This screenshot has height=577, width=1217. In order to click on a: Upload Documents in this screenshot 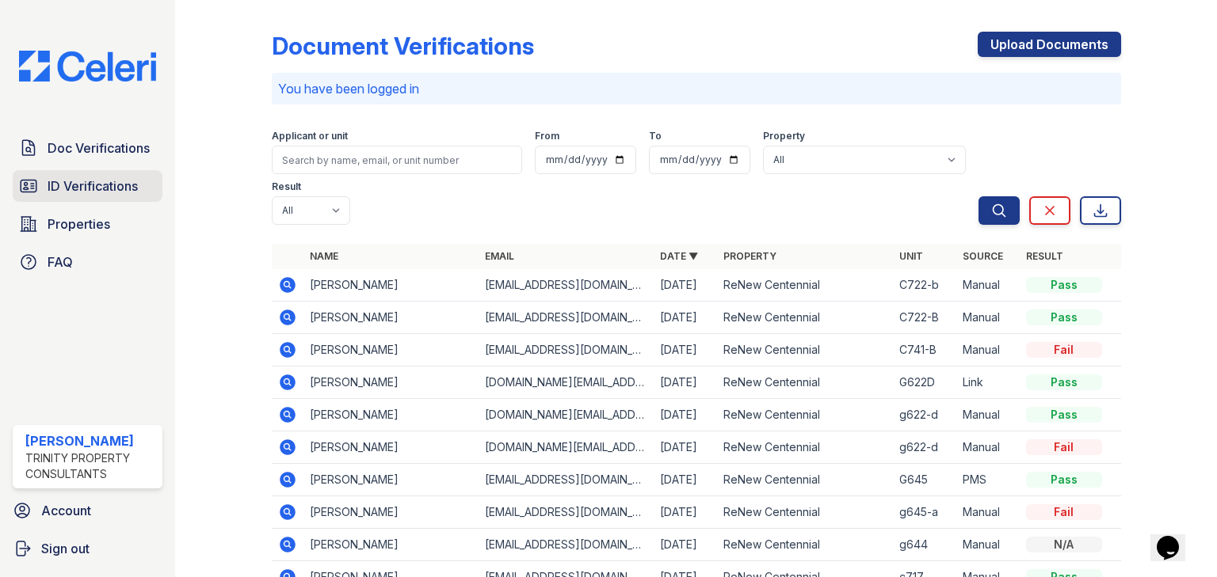, I will do `click(1049, 44)`.